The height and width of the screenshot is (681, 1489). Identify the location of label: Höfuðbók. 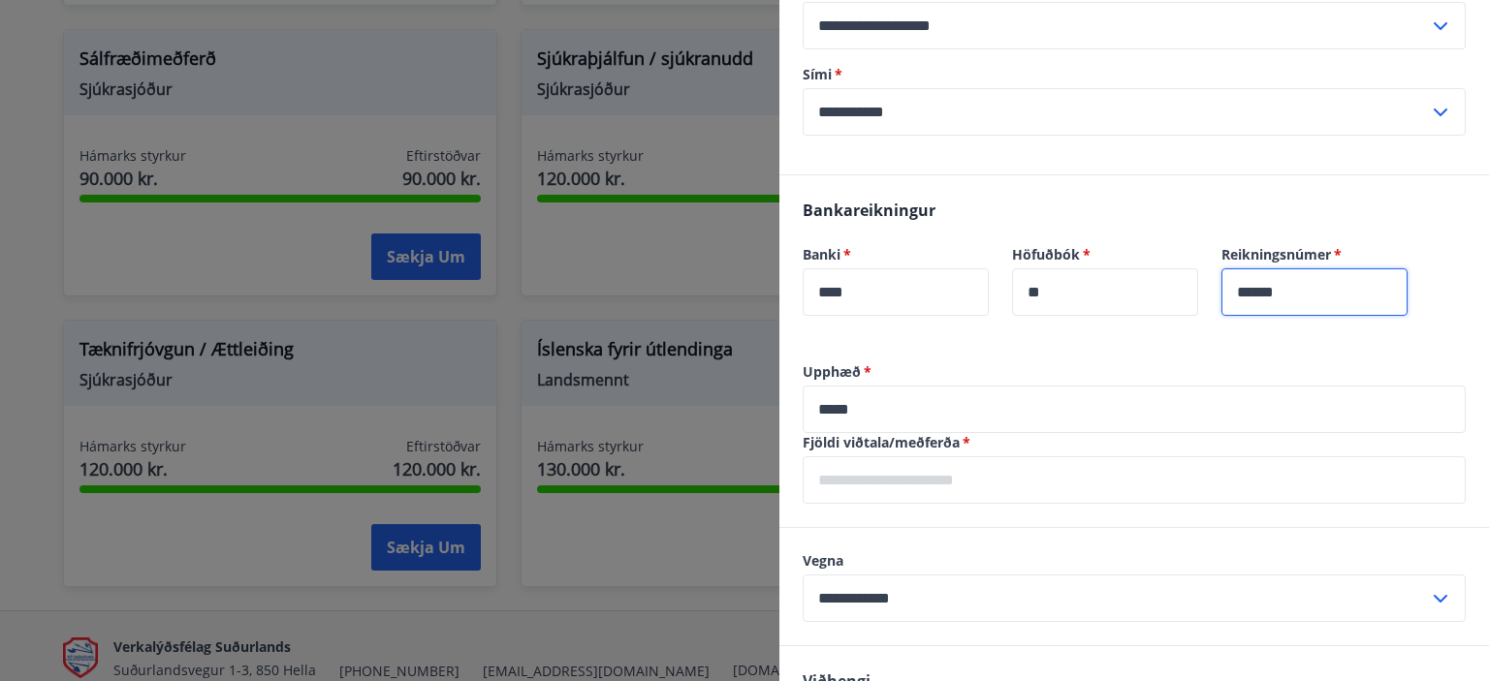
(1105, 255).